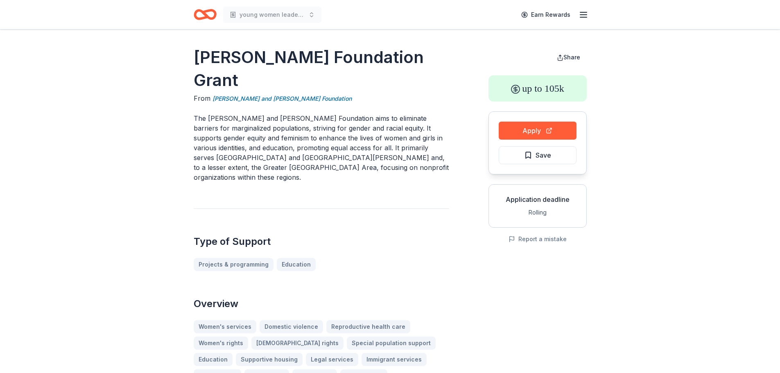 This screenshot has width=780, height=373. I want to click on button: Share, so click(568, 57).